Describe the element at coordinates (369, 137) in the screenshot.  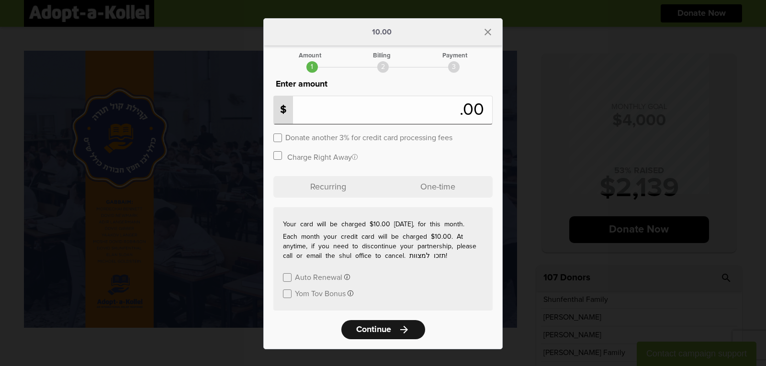
I see `label: Donate another 3% for credit card processing fees` at that location.